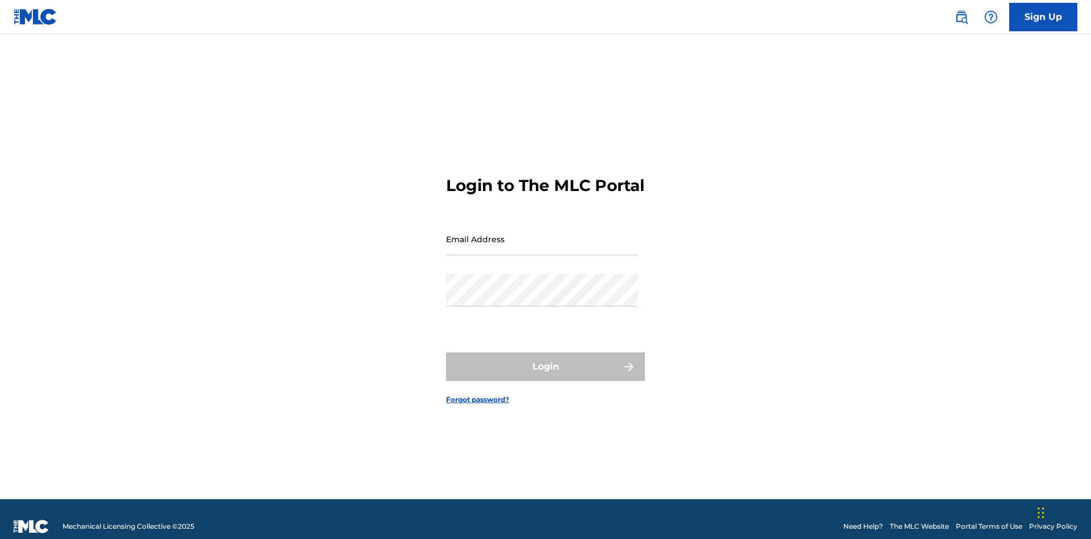 This screenshot has width=1091, height=539. What do you see at coordinates (128, 526) in the screenshot?
I see `span: Mechanical Licensing Collective © 2025` at bounding box center [128, 526].